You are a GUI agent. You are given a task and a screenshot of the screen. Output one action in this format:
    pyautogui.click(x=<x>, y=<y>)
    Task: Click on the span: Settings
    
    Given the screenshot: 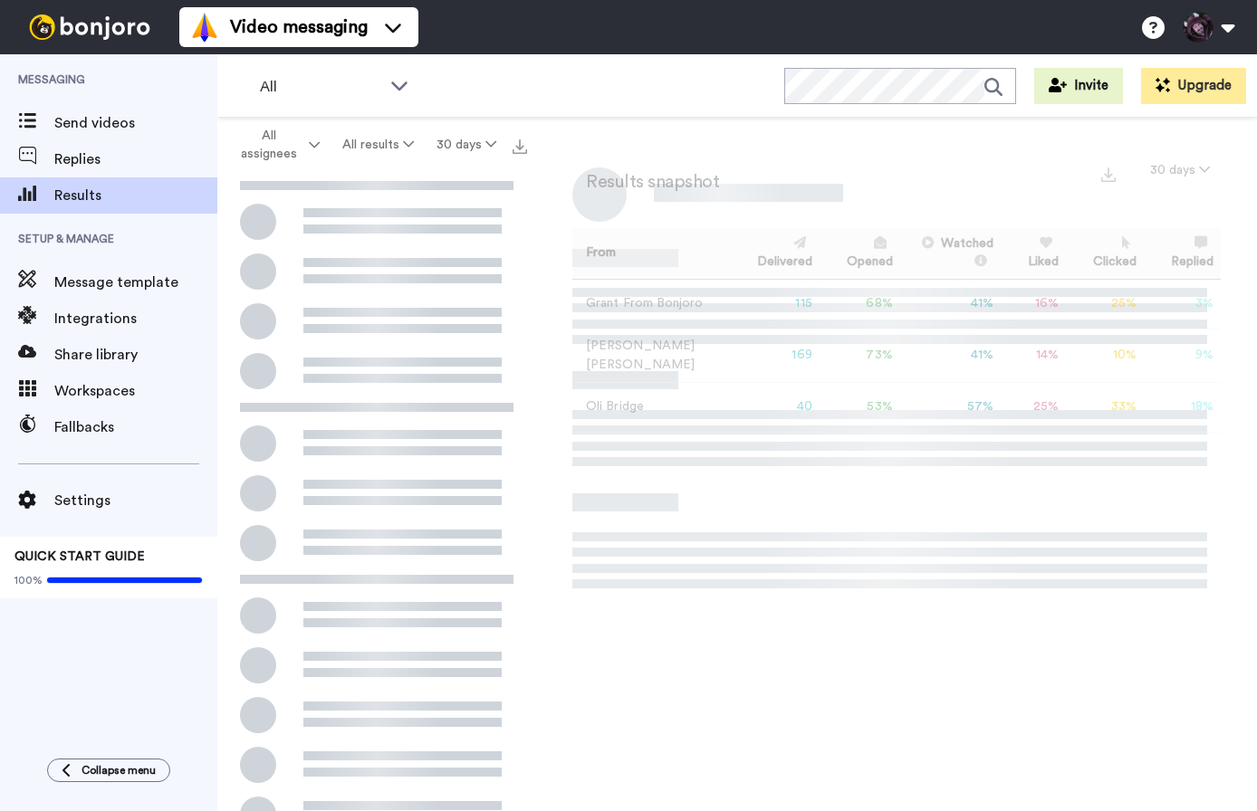 What is the action you would take?
    pyautogui.click(x=136, y=501)
    